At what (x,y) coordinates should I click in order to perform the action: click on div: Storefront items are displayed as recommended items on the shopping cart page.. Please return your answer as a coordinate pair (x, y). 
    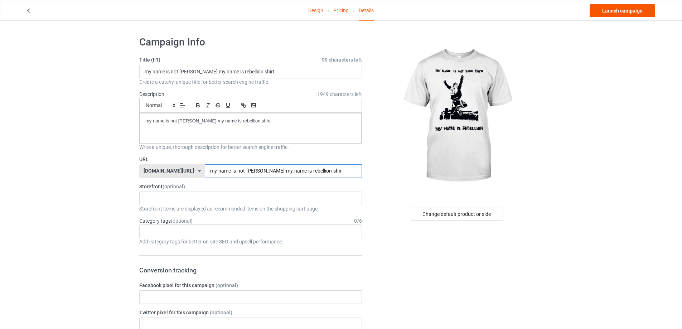
    Looking at the image, I should click on (251, 209).